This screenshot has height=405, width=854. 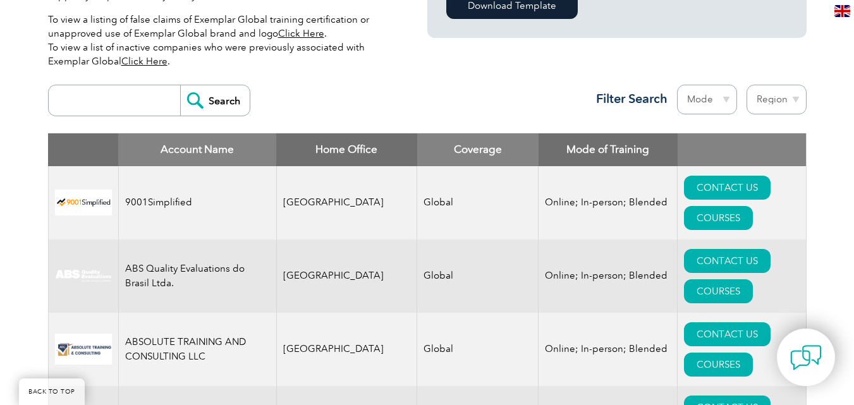 I want to click on img: c92924ac-d9bc-ea11-a814-000d3a79823d-logo.jpg, so click(x=83, y=276).